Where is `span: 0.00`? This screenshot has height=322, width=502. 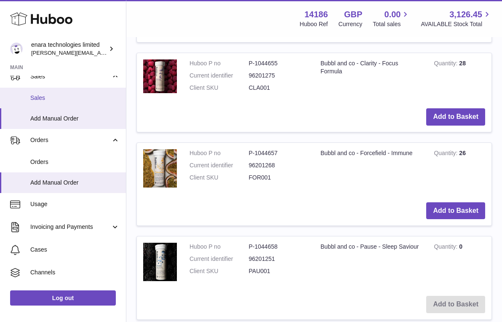 span: 0.00 is located at coordinates (393, 14).